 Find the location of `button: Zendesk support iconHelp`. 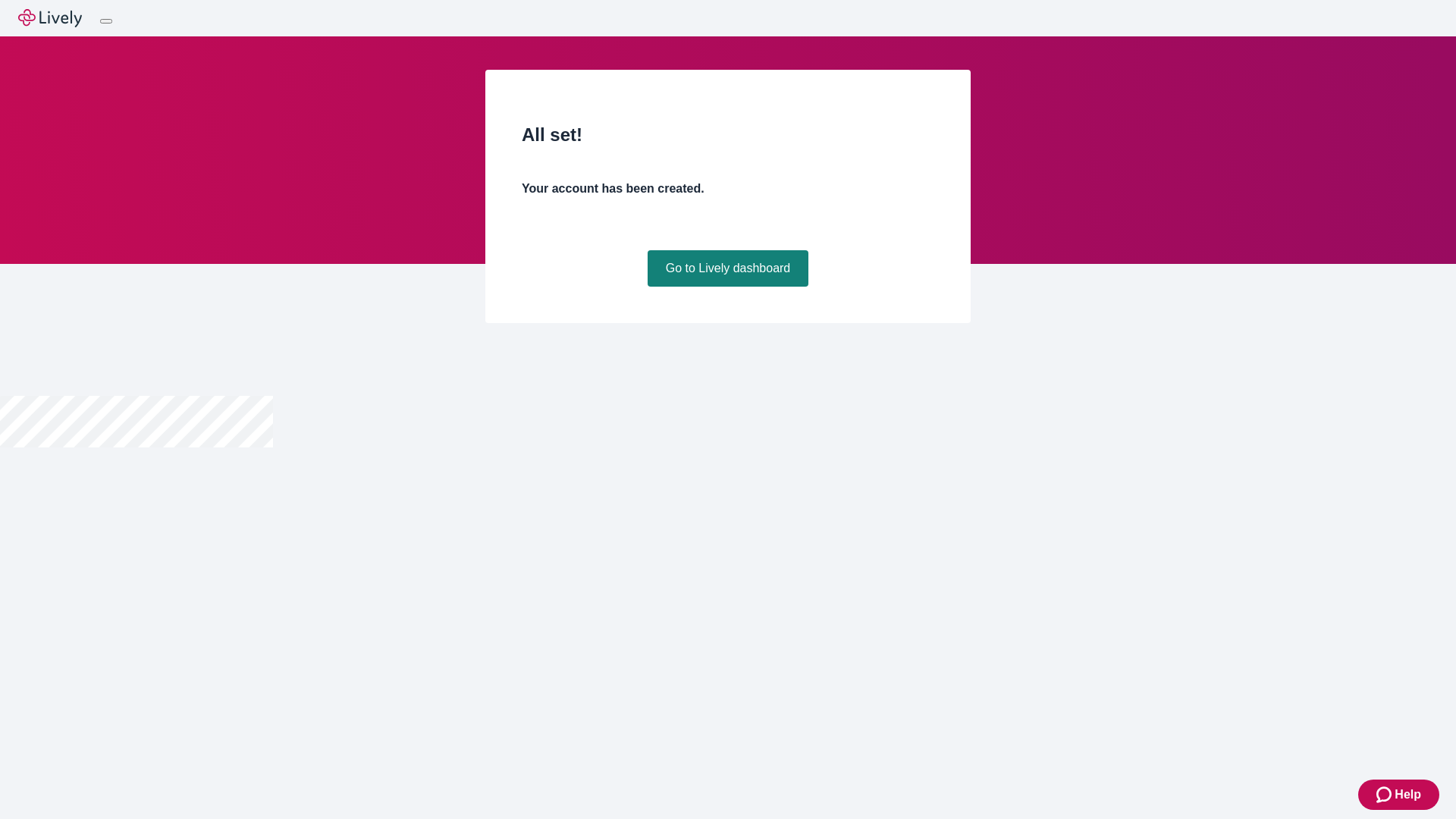

button: Zendesk support iconHelp is located at coordinates (1398, 795).